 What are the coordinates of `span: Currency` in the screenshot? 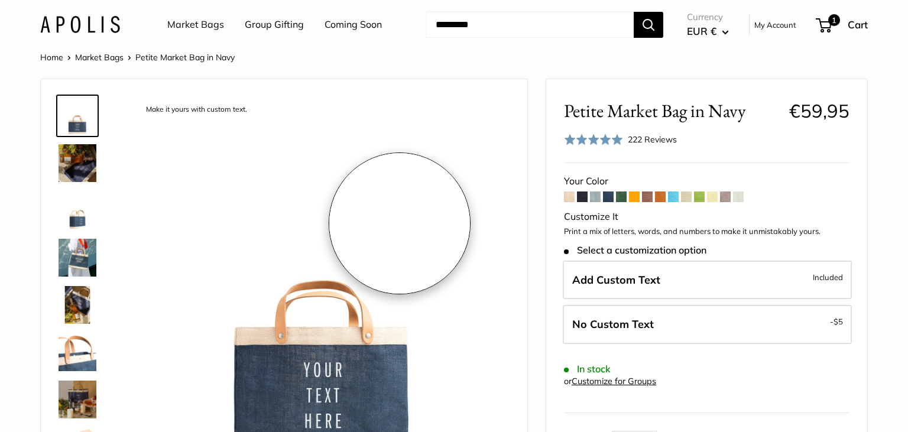 It's located at (708, 17).